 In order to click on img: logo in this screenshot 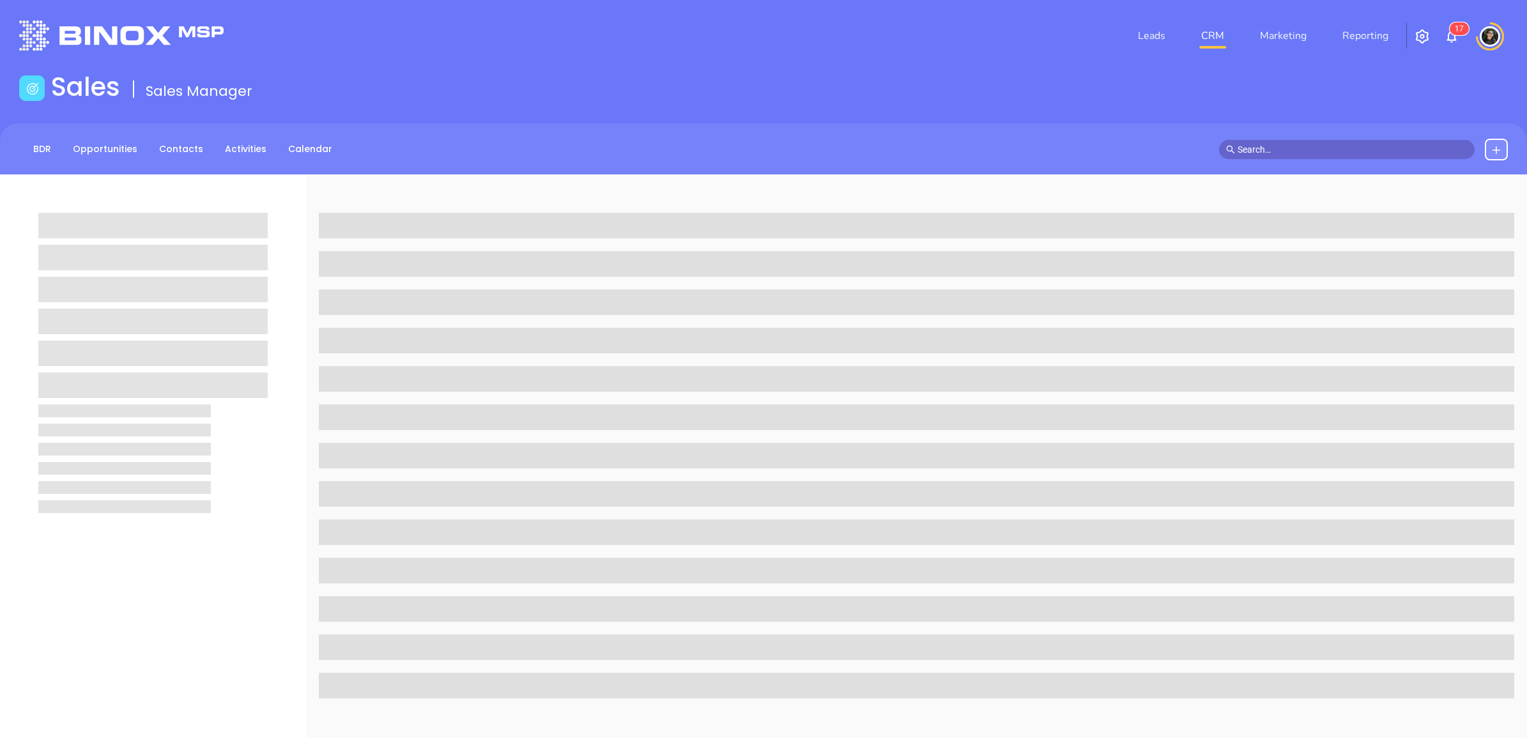, I will do `click(121, 35)`.